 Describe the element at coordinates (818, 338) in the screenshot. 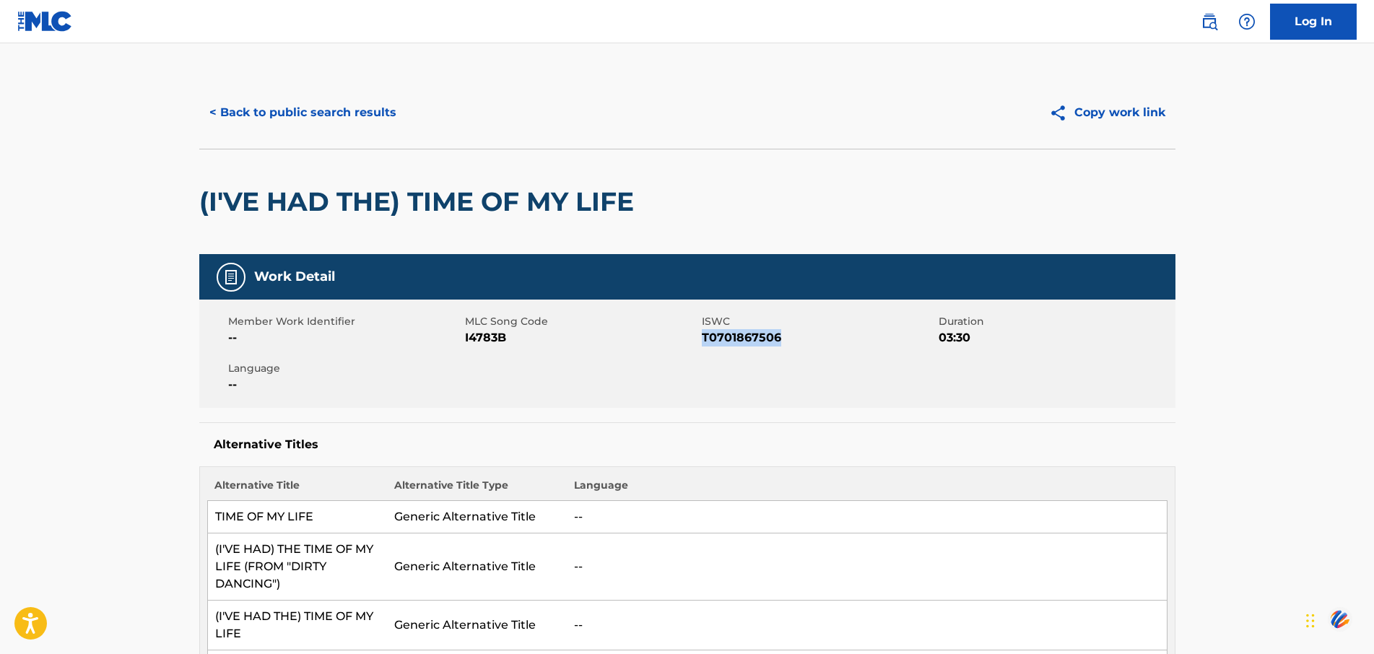

I see `span: T0701867506` at that location.